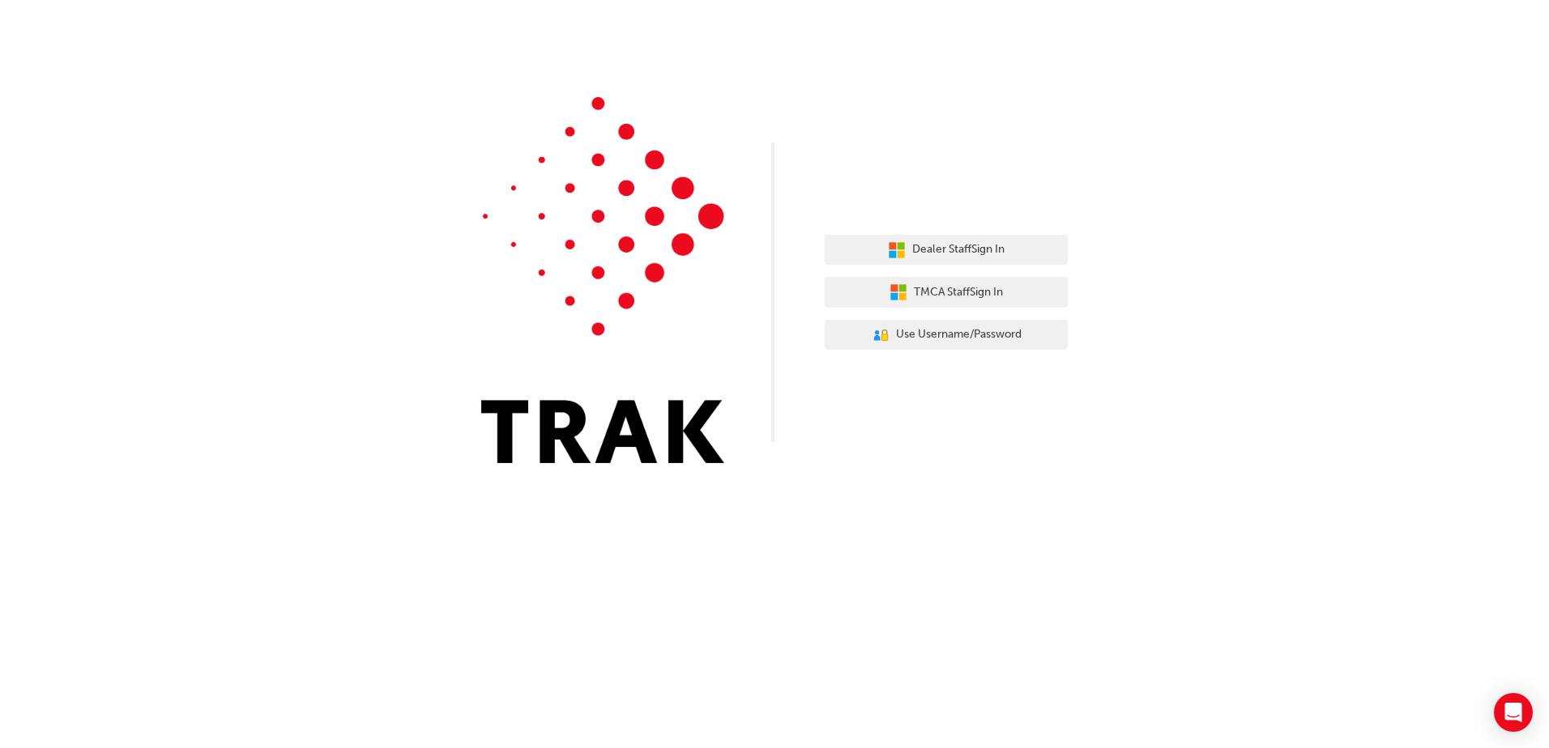 The width and height of the screenshot is (1549, 748). Describe the element at coordinates (603, 280) in the screenshot. I see `img: Trak` at that location.